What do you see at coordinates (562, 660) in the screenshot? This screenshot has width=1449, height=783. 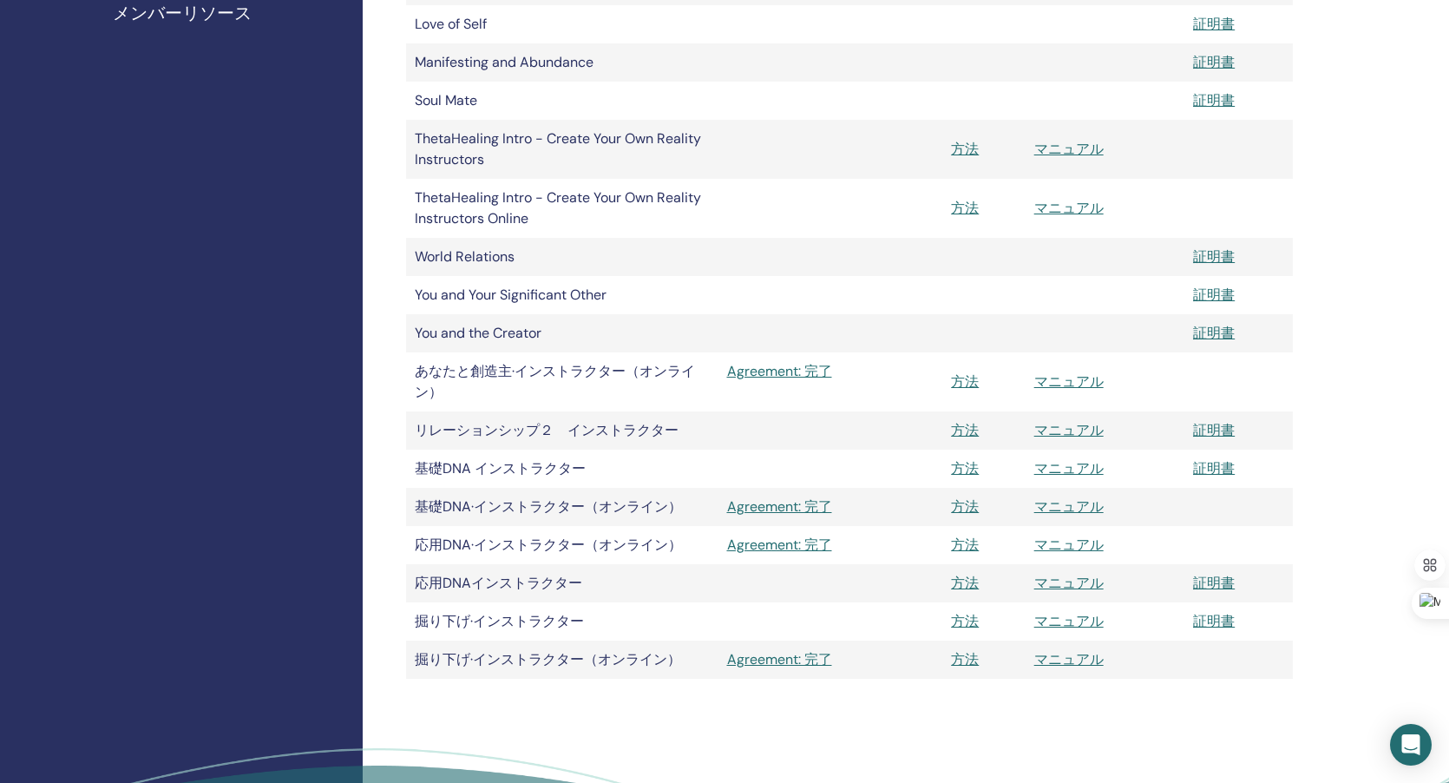 I see `td: 掘り下げ·インストラクター（オンライン）` at bounding box center [562, 660].